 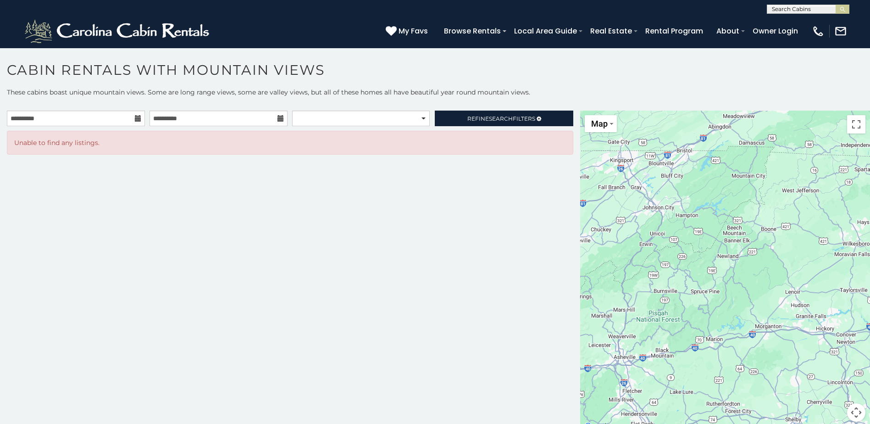 What do you see at coordinates (501, 118) in the screenshot?
I see `span: Search` at bounding box center [501, 118].